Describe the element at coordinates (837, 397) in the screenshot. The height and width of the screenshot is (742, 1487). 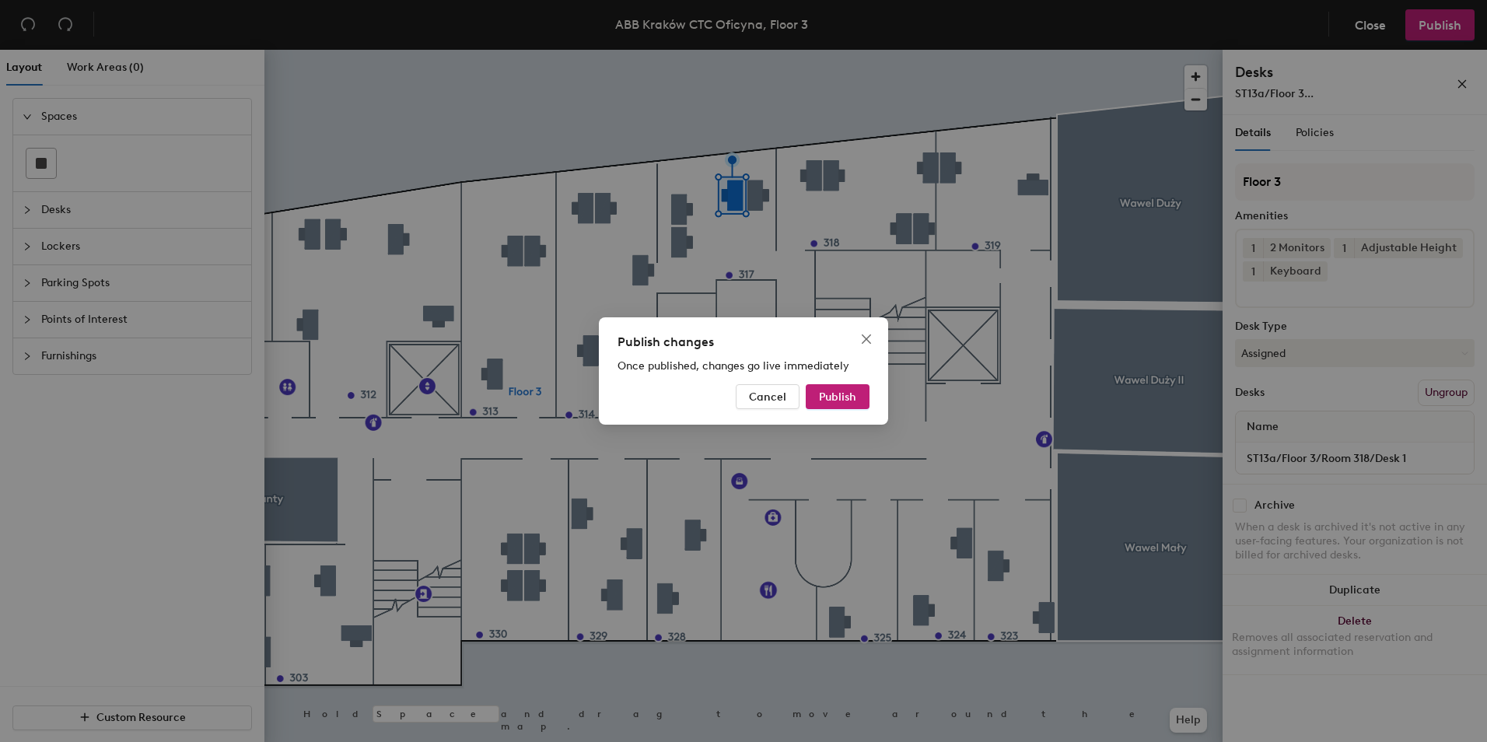
I see `button: Publish` at that location.